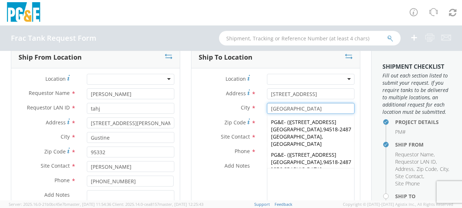 The width and height of the screenshot is (462, 208). What do you see at coordinates (262, 204) in the screenshot?
I see `a: Support` at bounding box center [262, 204].